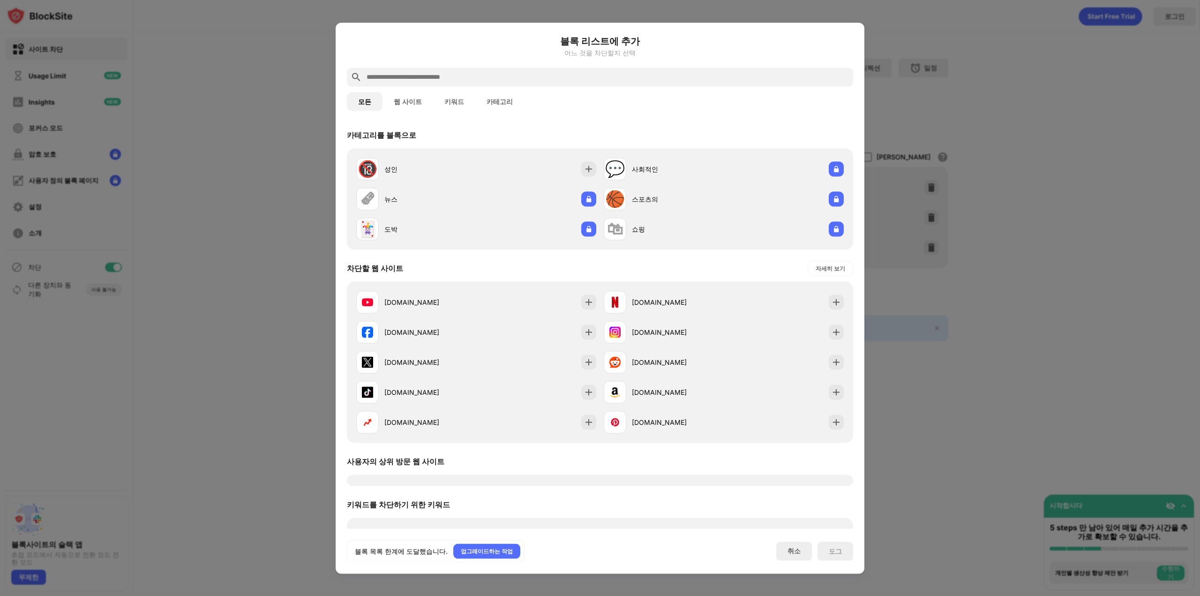 The height and width of the screenshot is (596, 1200). I want to click on div: 사회적인, so click(678, 169).